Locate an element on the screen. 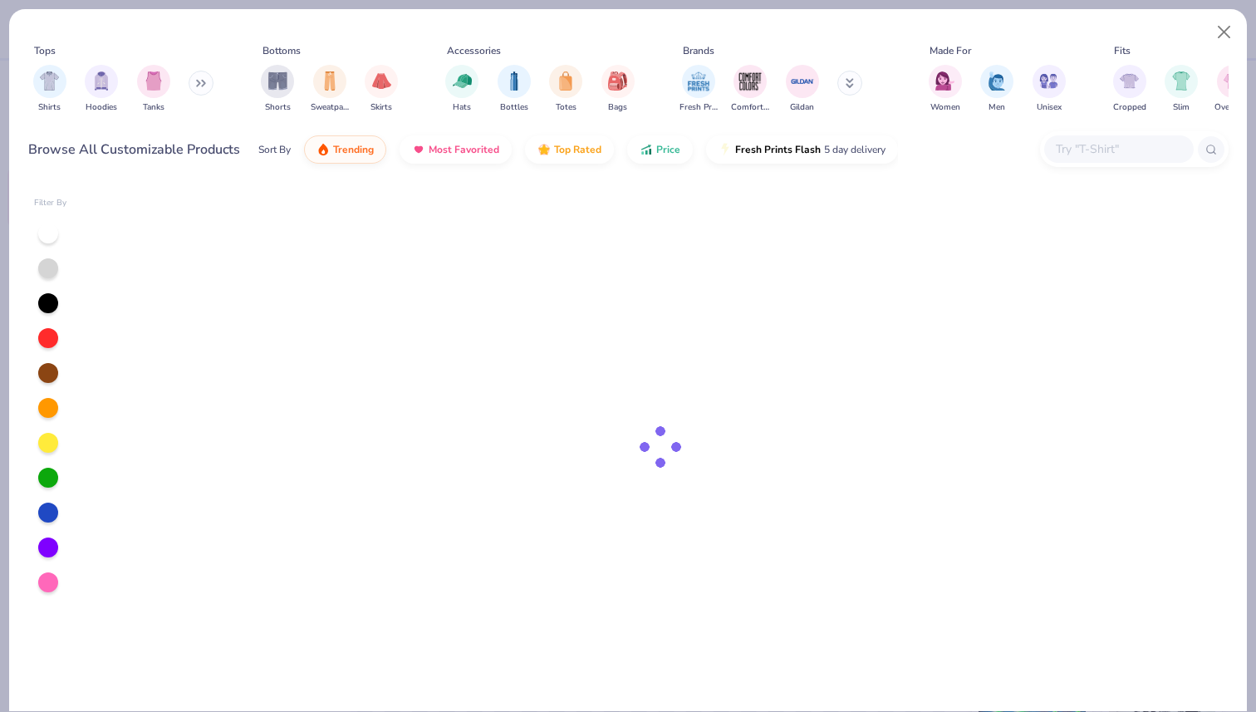  span: Tanks is located at coordinates (154, 107).